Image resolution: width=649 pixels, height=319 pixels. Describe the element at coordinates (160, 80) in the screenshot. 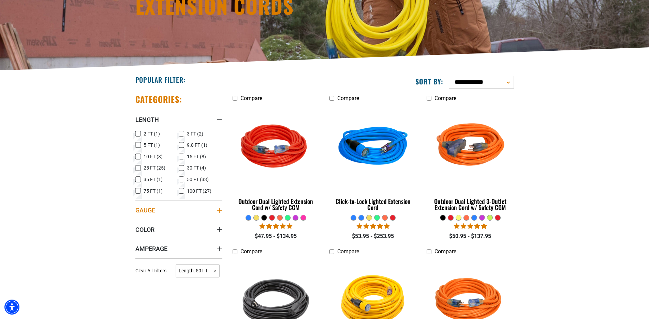

I see `h2: Popular Filter:` at that location.